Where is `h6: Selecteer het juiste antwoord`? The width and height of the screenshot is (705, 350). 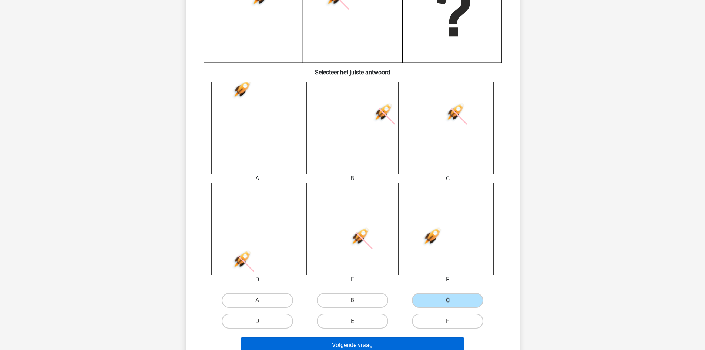 h6: Selecteer het juiste antwoord is located at coordinates (353, 69).